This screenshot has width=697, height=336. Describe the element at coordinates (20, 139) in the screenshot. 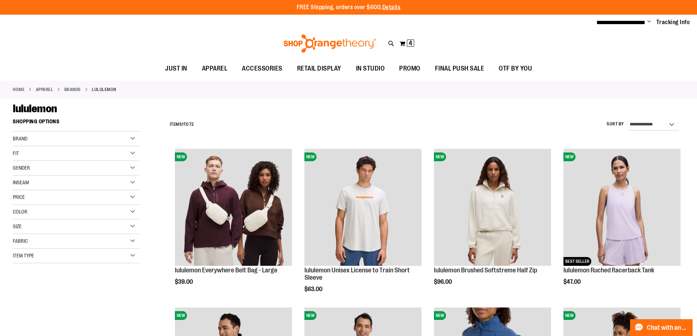

I see `span: Brand` at that location.